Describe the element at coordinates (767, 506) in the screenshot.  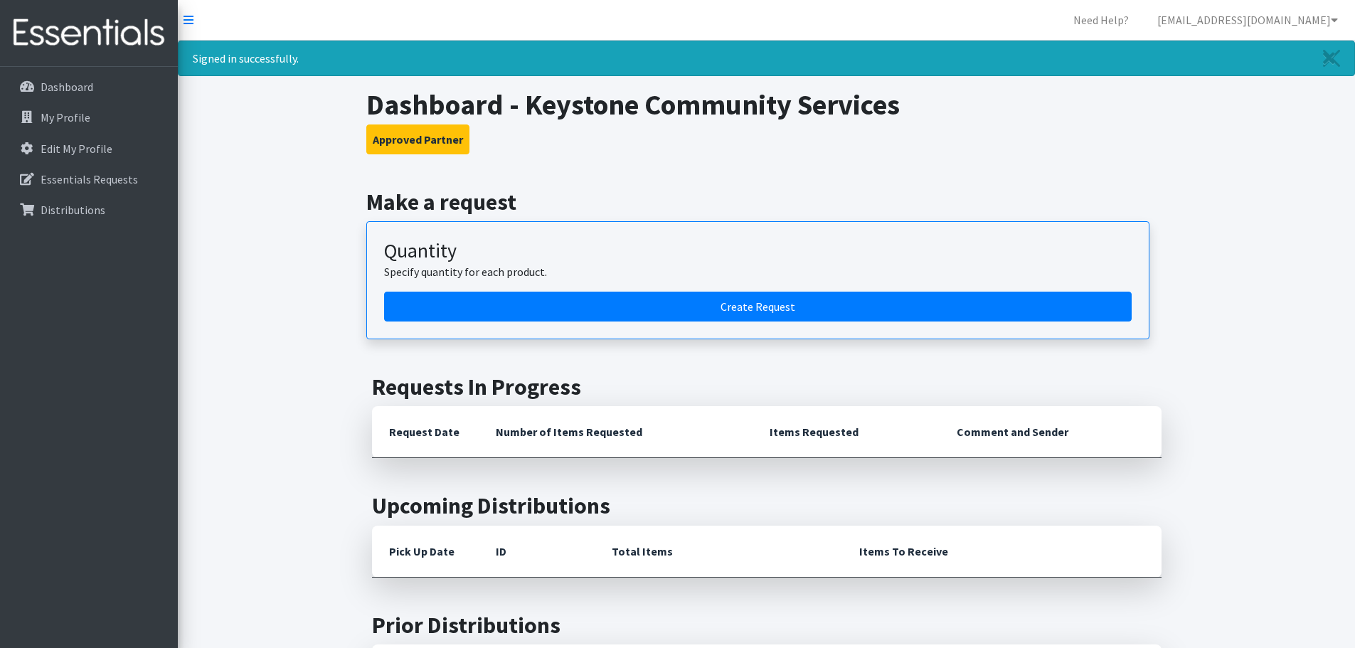
I see `h2: Upcoming Distributions` at that location.